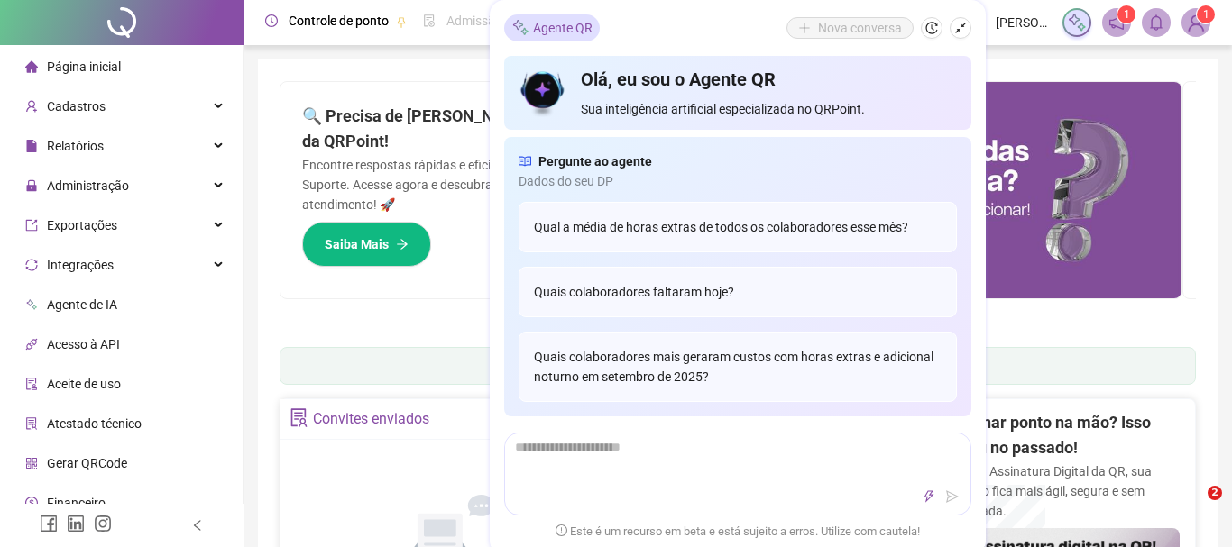  Describe the element at coordinates (32, 384) in the screenshot. I see `span: audit` at that location.